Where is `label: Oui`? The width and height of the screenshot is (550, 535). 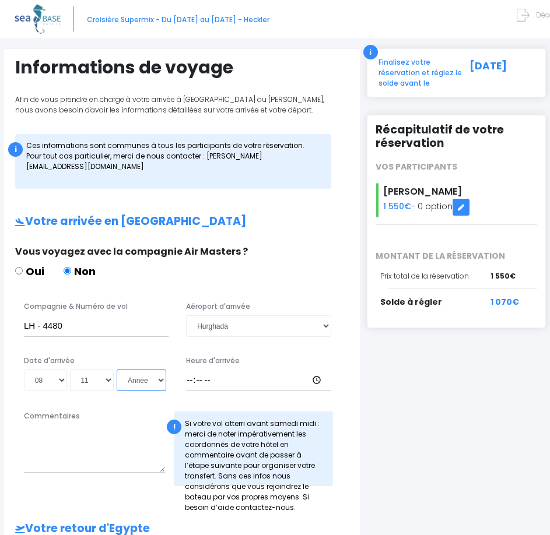 label: Oui is located at coordinates (30, 271).